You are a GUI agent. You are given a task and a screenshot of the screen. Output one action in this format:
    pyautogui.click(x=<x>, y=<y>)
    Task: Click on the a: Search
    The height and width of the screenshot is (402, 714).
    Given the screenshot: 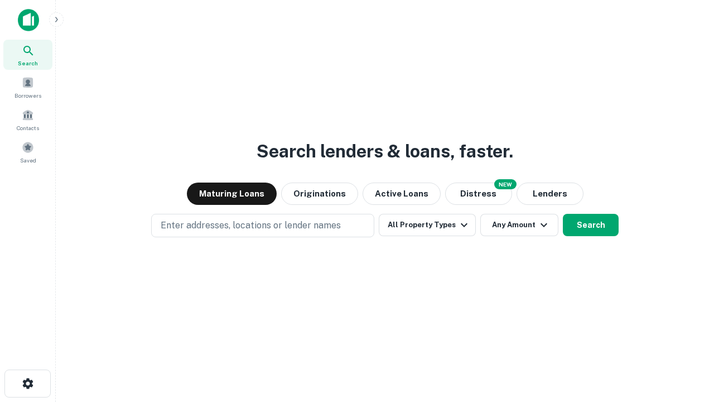 What is the action you would take?
    pyautogui.click(x=28, y=55)
    